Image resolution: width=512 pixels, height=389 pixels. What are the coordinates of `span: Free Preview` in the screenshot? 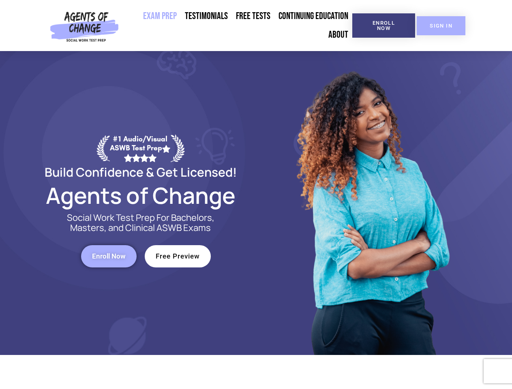 It's located at (178, 256).